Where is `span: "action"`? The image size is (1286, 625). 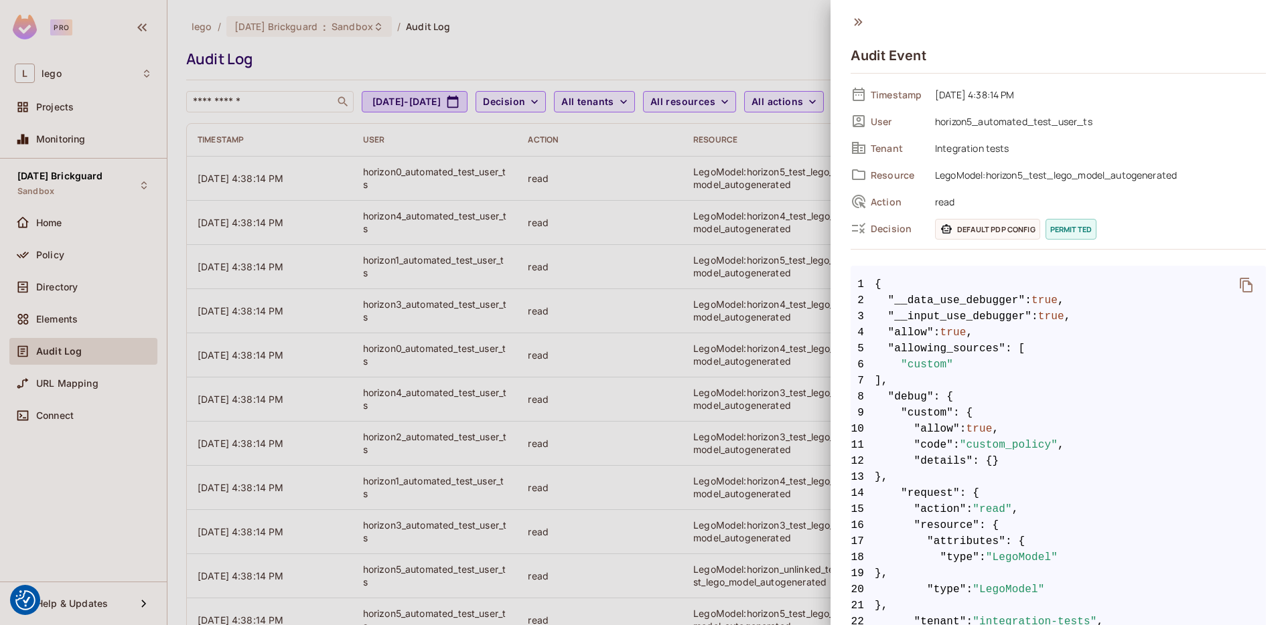
span: "action" is located at coordinates (940, 510).